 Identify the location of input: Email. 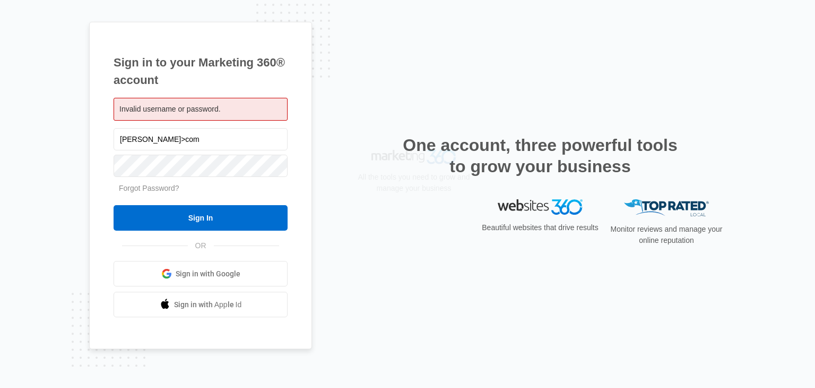
(201, 139).